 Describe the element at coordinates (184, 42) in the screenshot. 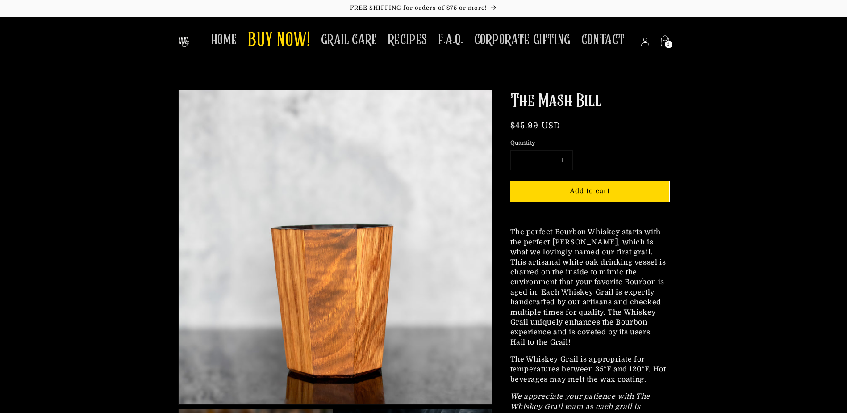

I see `img: The Whiskey Grail` at that location.